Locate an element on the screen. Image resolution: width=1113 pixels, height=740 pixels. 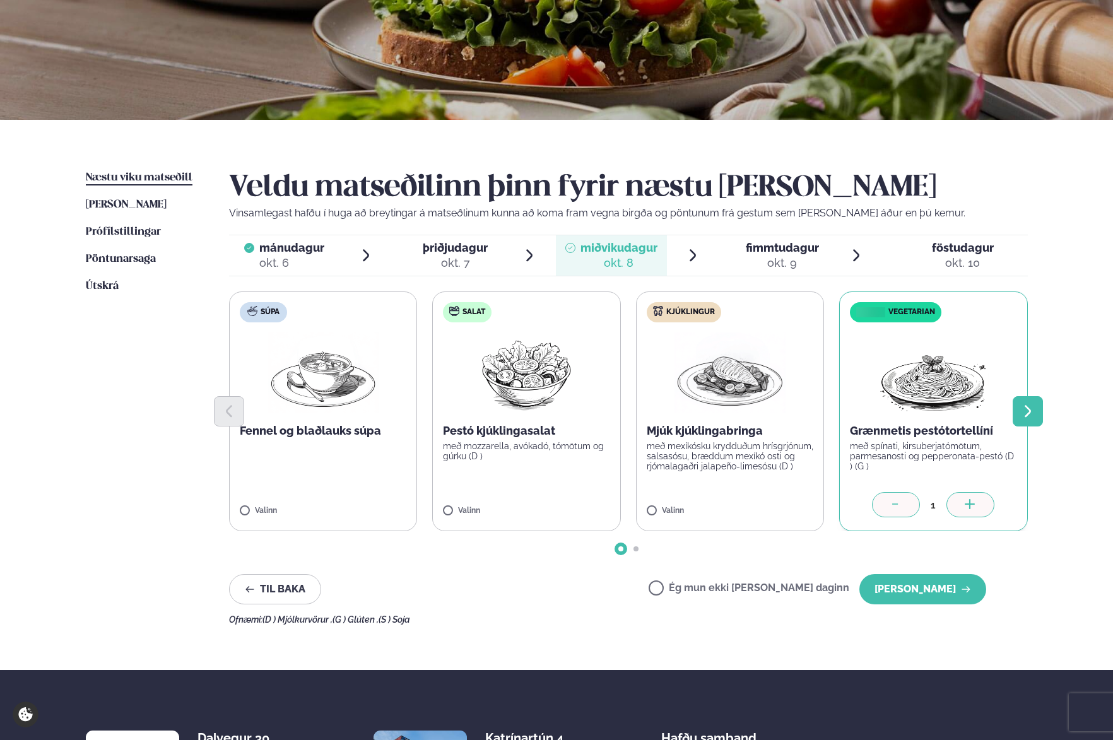
div: okt. 8 is located at coordinates (619, 263).